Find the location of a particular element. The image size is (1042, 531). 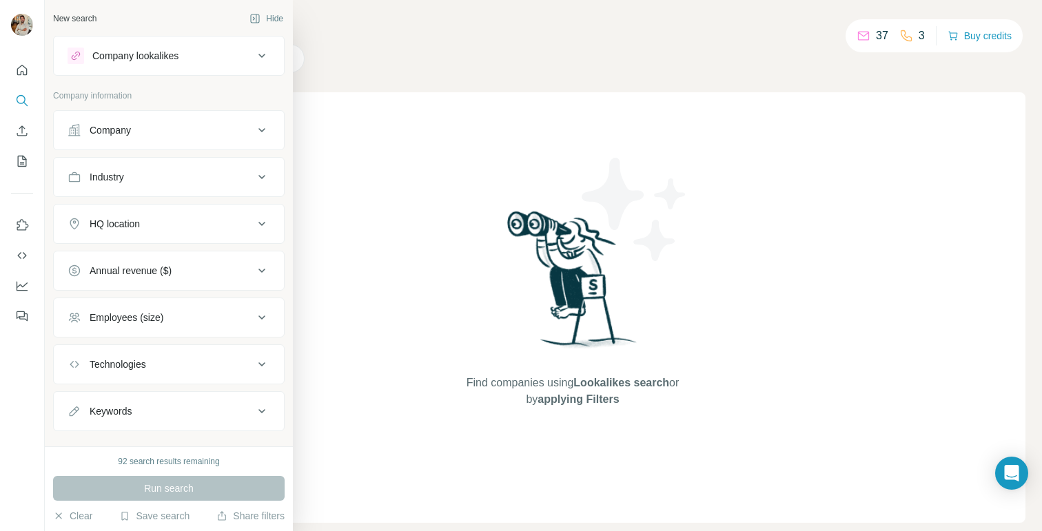

button: Quick start is located at coordinates (22, 70).